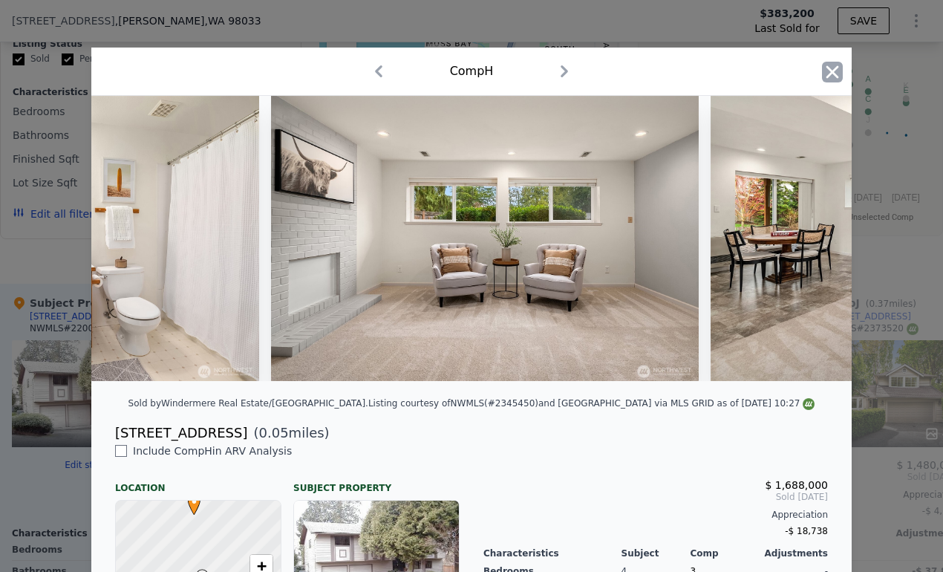 The height and width of the screenshot is (572, 943). What do you see at coordinates (552, 553) in the screenshot?
I see `div: Characteristics` at bounding box center [552, 553].